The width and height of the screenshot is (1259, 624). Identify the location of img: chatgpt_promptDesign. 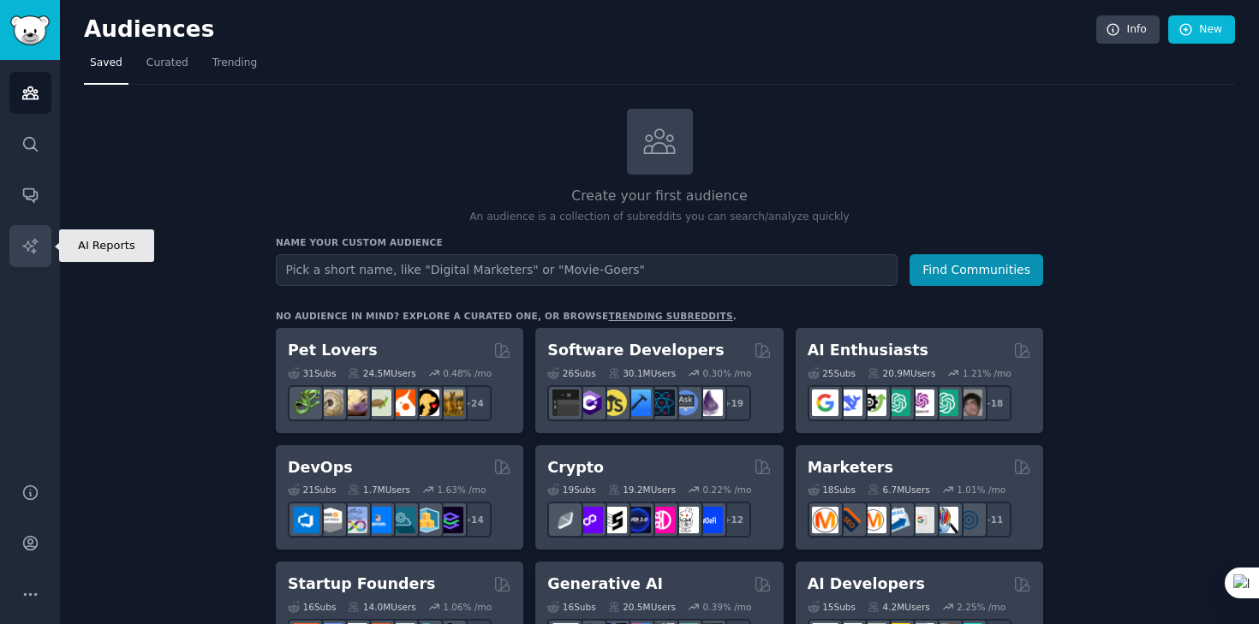
(897, 403).